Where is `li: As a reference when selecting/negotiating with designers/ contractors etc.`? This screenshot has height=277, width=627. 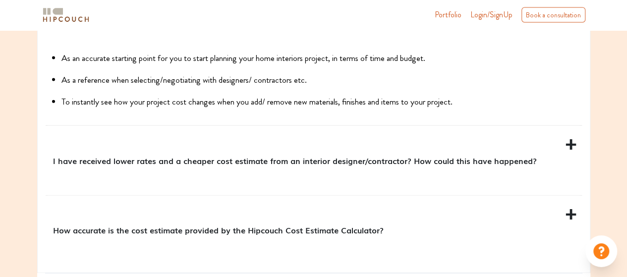 li: As a reference when selecting/negotiating with designers/ contractors etc. is located at coordinates (318, 80).